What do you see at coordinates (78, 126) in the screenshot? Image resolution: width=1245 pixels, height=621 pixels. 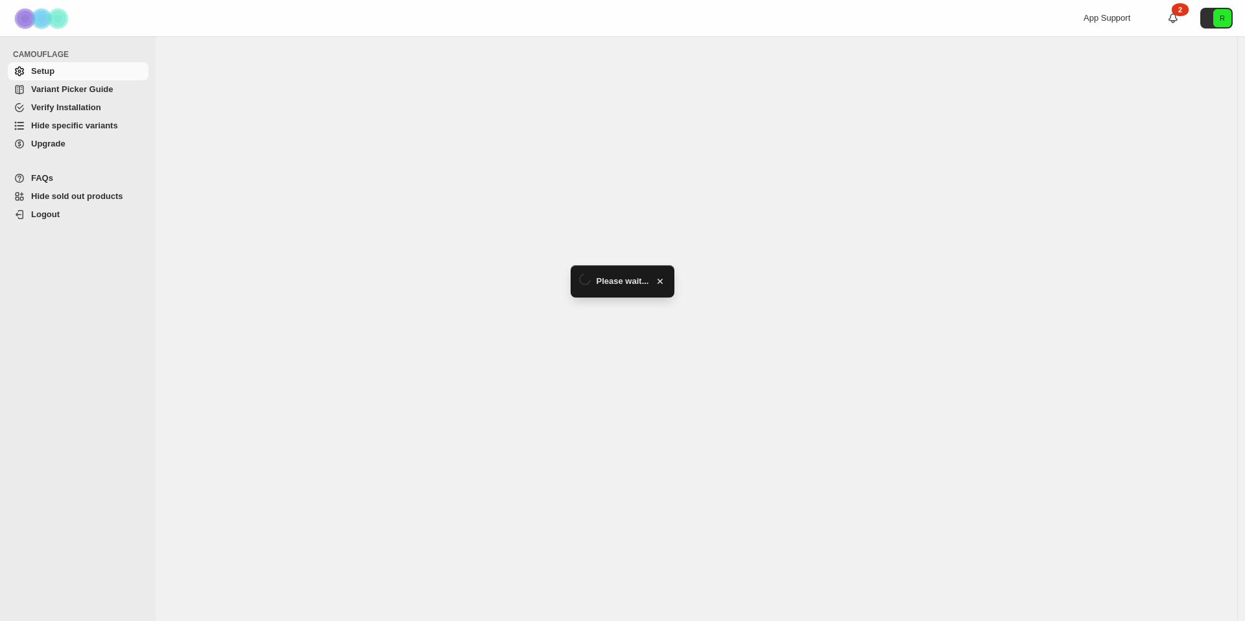 I see `a: Hide specific variants` at bounding box center [78, 126].